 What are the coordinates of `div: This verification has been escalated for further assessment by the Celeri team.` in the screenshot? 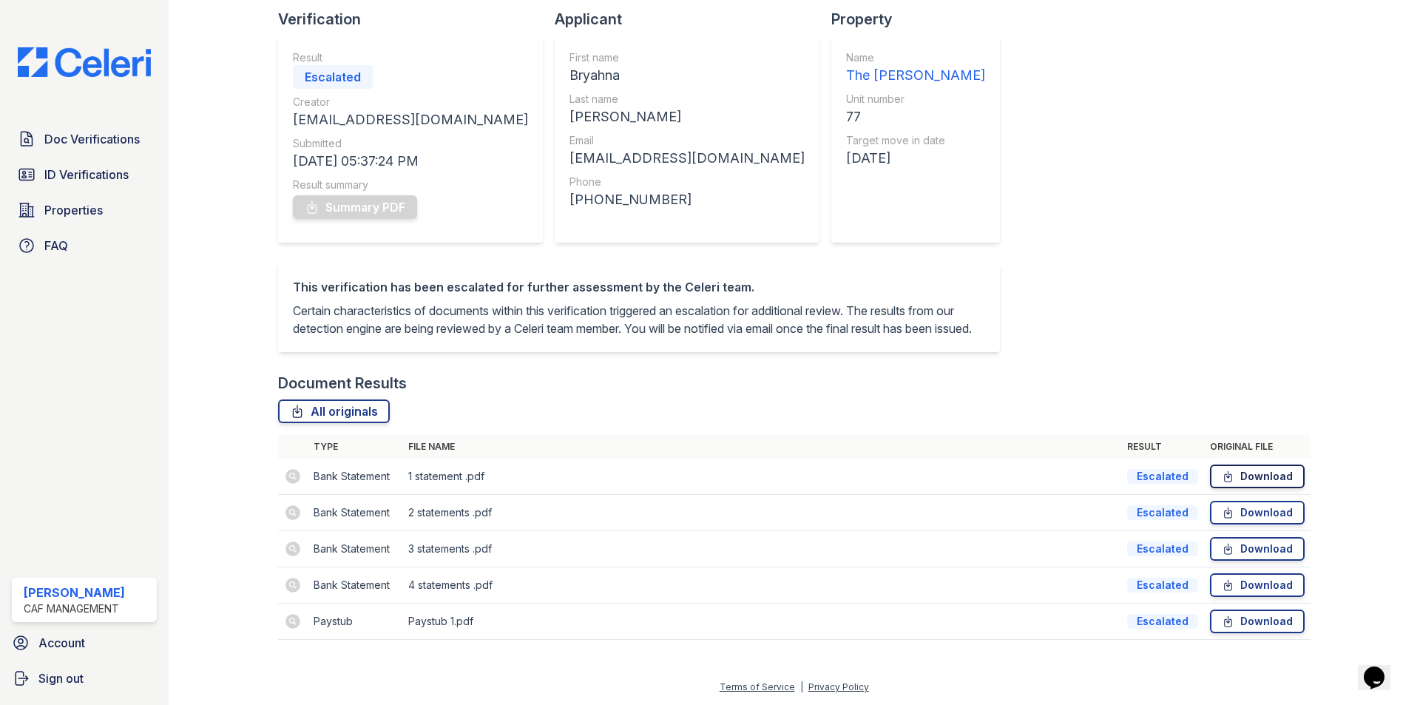 It's located at (639, 287).